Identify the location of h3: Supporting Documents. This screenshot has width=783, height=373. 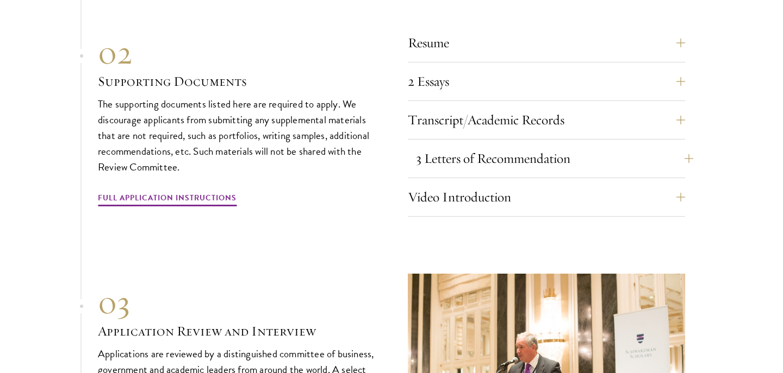
(236, 82).